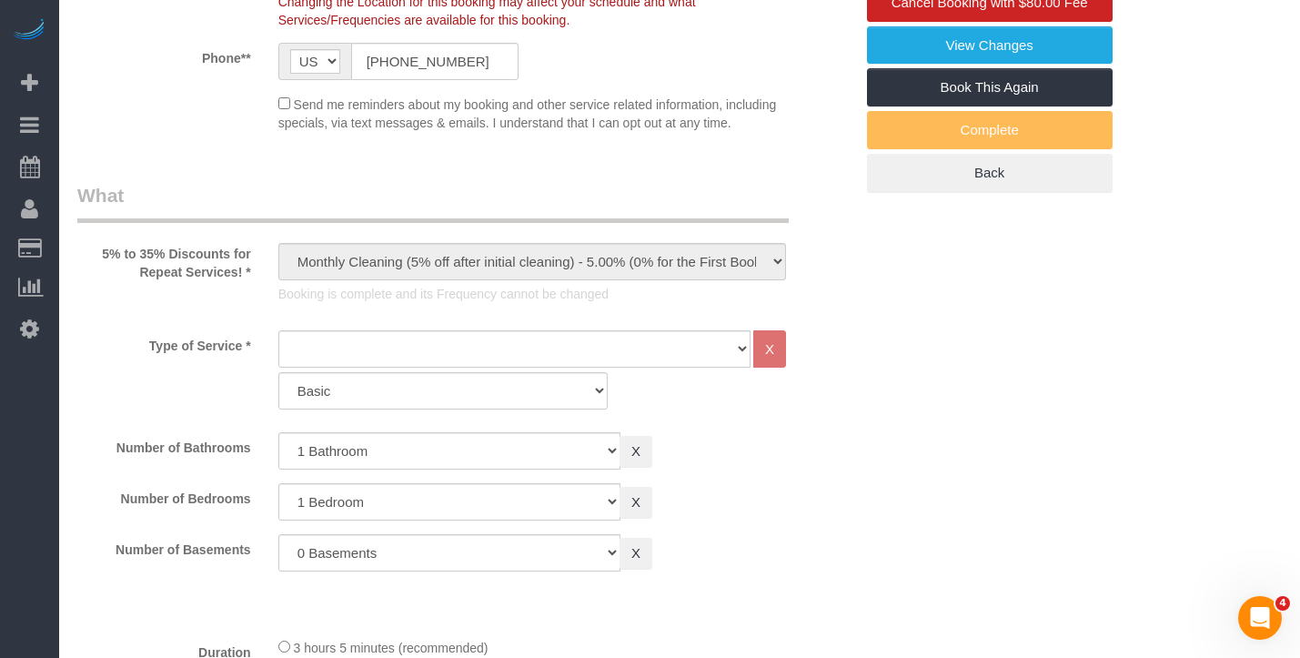 This screenshot has width=1300, height=658. Describe the element at coordinates (990, 87) in the screenshot. I see `a: Book This Again` at that location.